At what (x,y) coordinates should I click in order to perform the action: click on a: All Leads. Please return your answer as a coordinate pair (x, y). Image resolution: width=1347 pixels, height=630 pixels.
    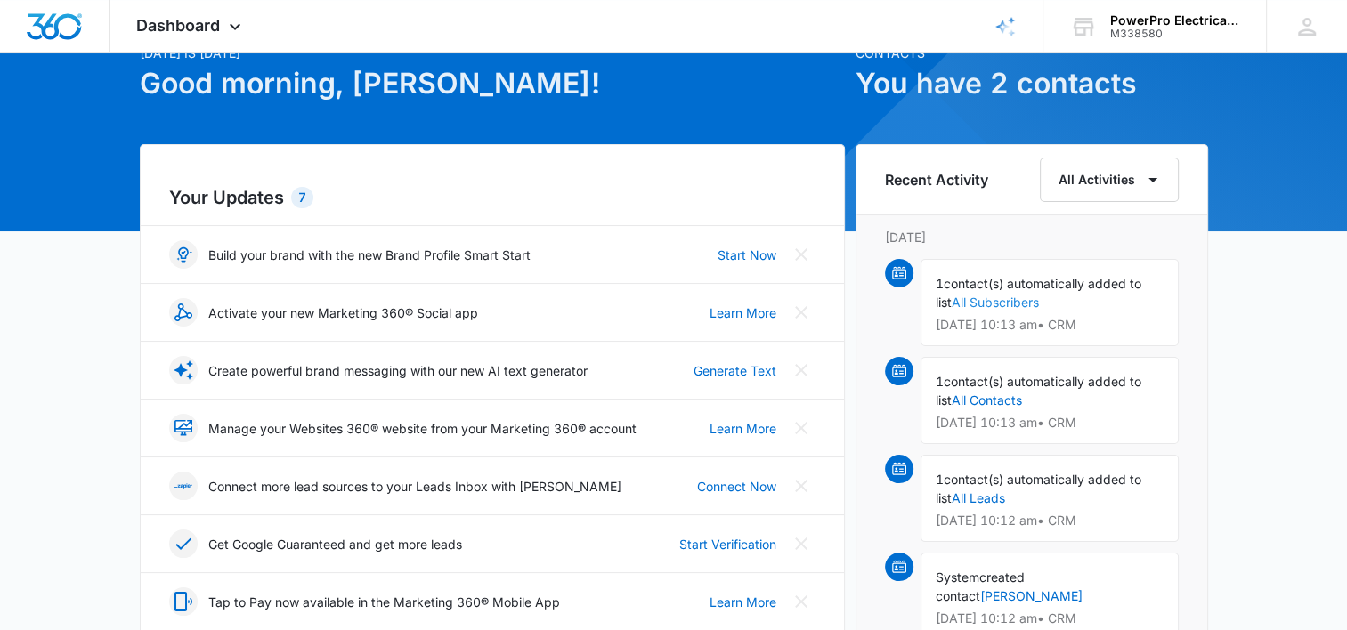
    Looking at the image, I should click on (979, 498).